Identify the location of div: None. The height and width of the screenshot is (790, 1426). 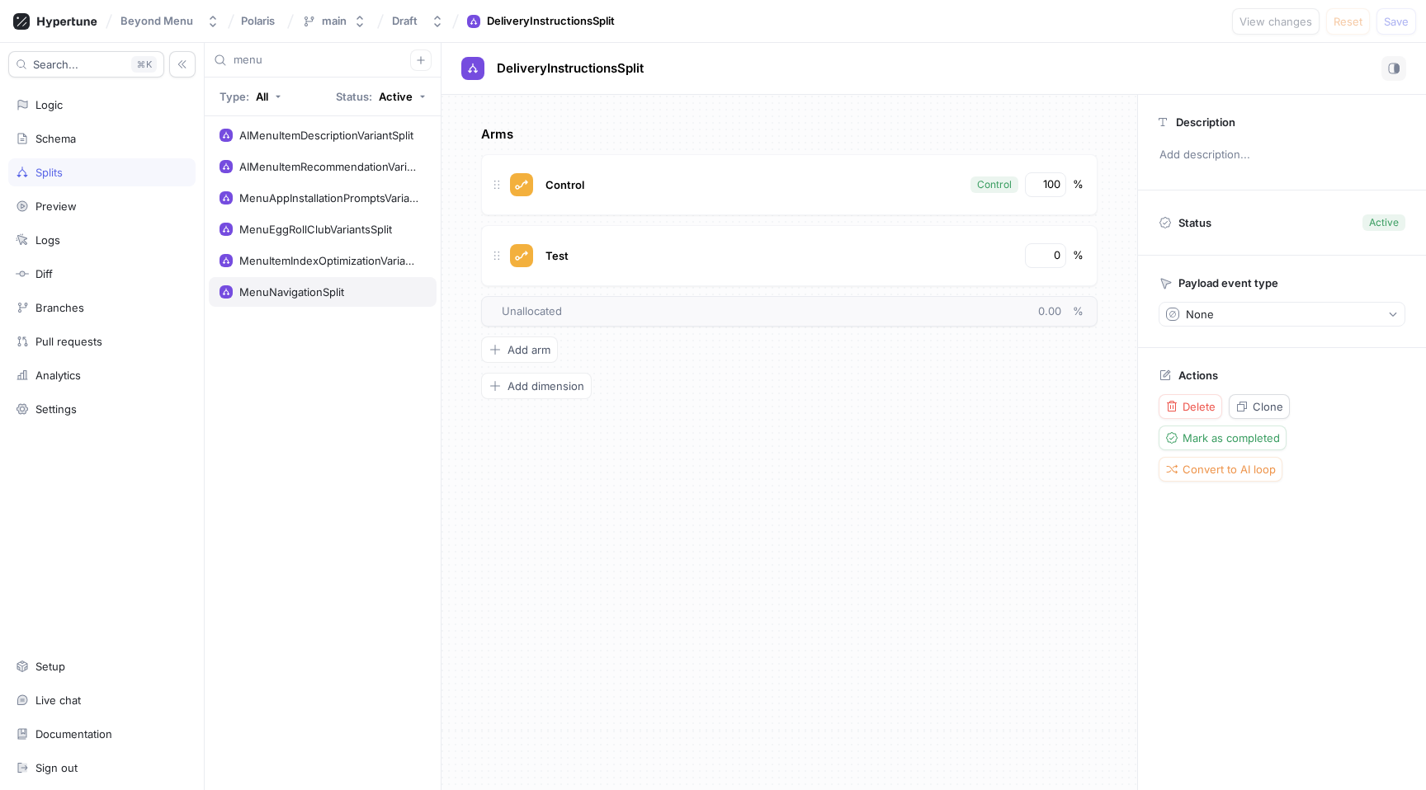
(1200, 314).